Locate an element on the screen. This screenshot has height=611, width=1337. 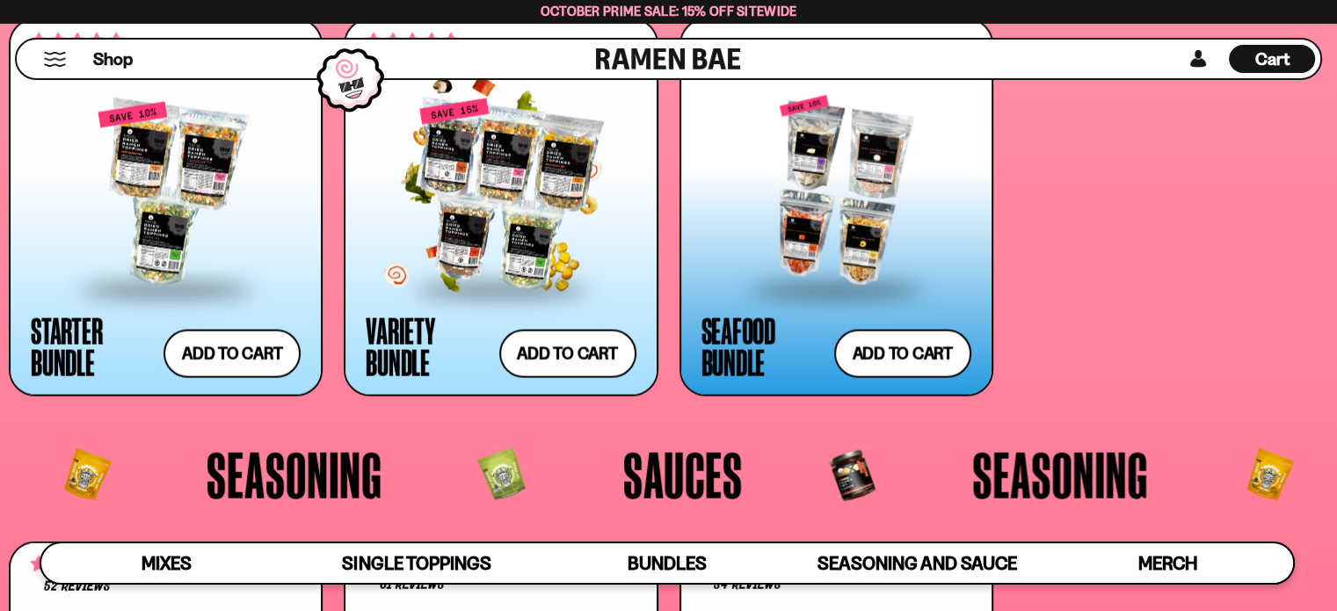
div: Cart is located at coordinates (1272, 59).